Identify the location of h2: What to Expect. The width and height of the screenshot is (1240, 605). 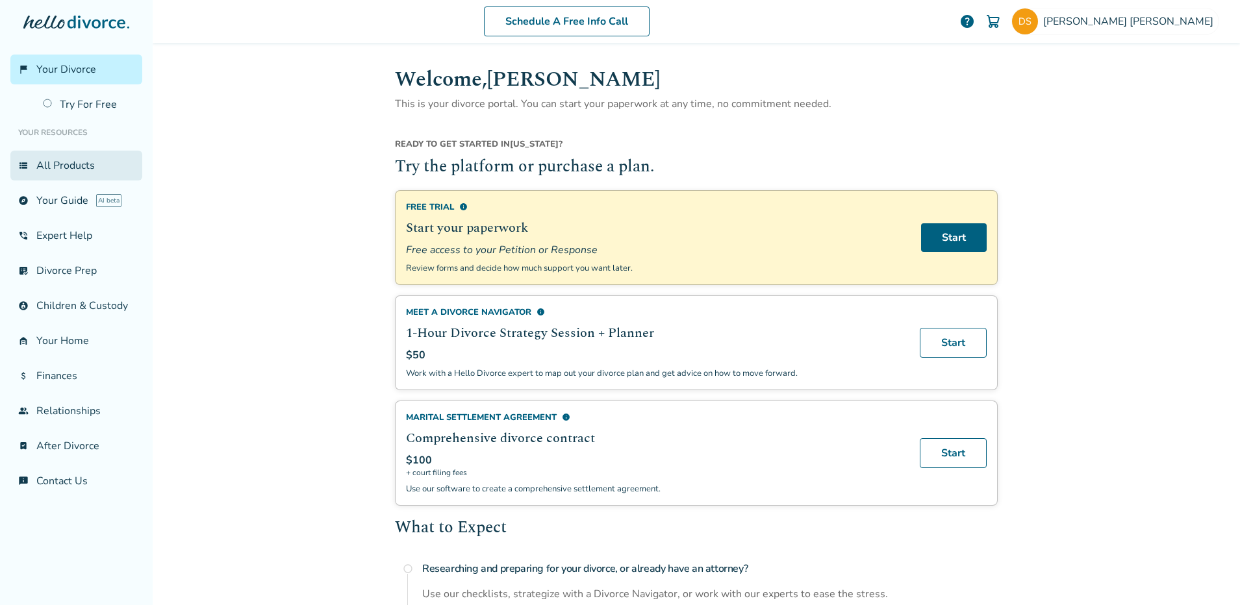
(696, 529).